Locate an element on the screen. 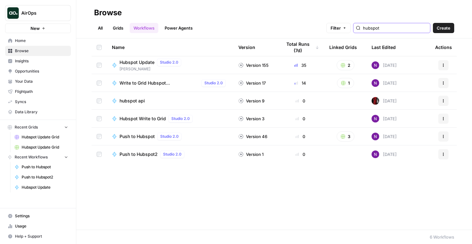  a: Data Library is located at coordinates (38, 112).